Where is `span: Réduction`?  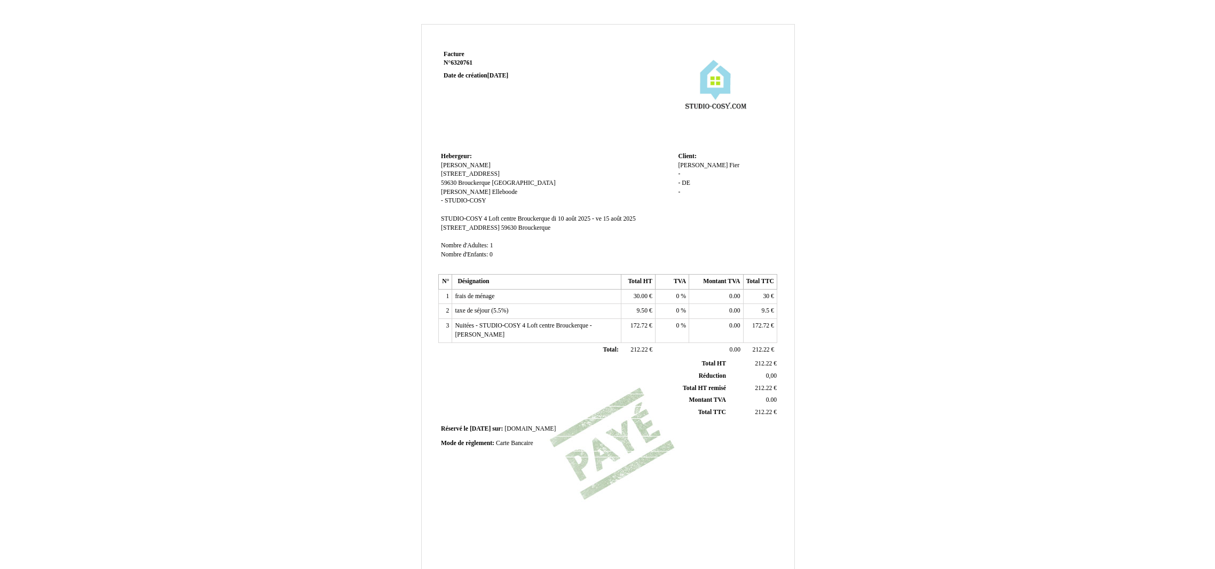
span: Réduction is located at coordinates (712, 375).